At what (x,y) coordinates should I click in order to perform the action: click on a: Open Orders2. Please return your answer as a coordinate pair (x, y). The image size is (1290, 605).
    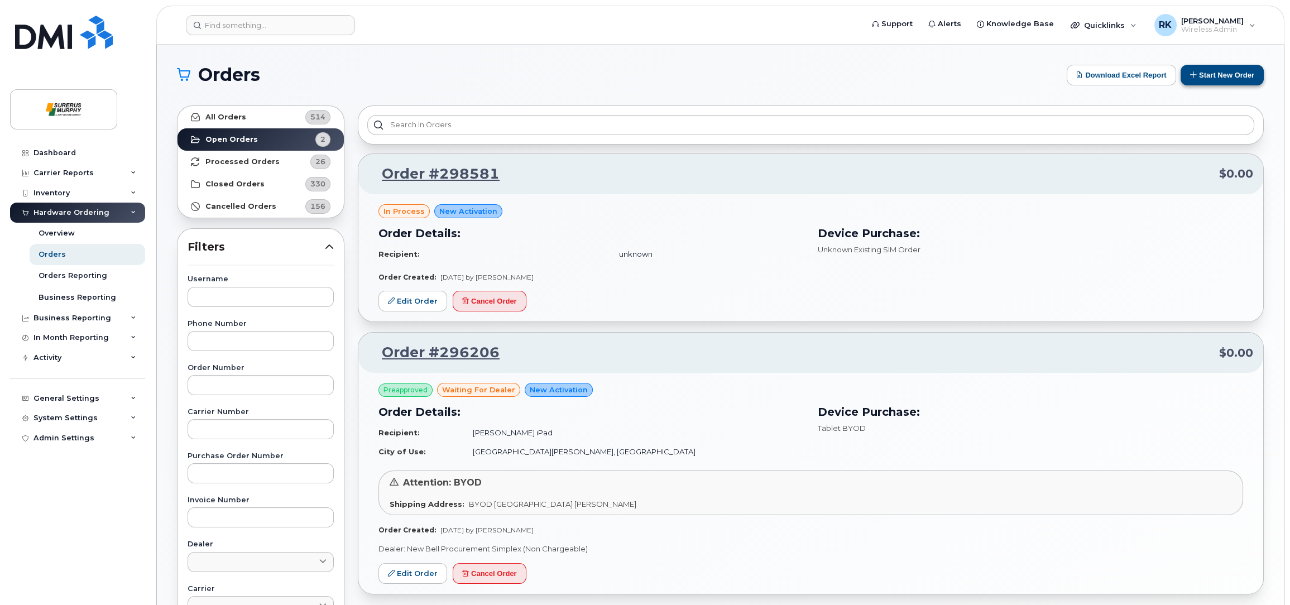
    Looking at the image, I should click on (261, 140).